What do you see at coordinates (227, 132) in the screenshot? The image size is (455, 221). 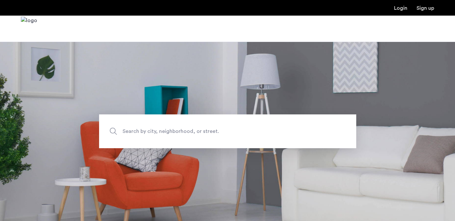 I see `input: Apartment Search` at bounding box center [227, 132].